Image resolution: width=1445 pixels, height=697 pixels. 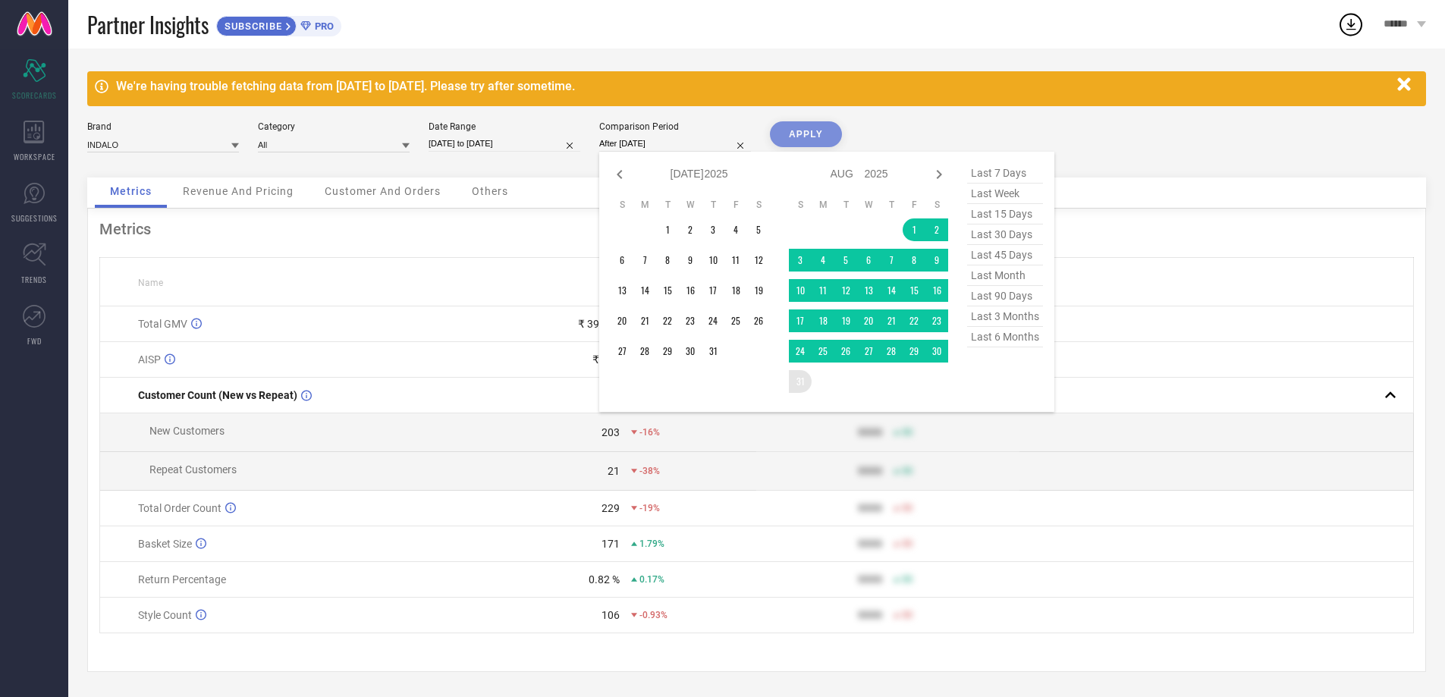 I want to click on td: Thu Jul 17 2025, so click(x=713, y=291).